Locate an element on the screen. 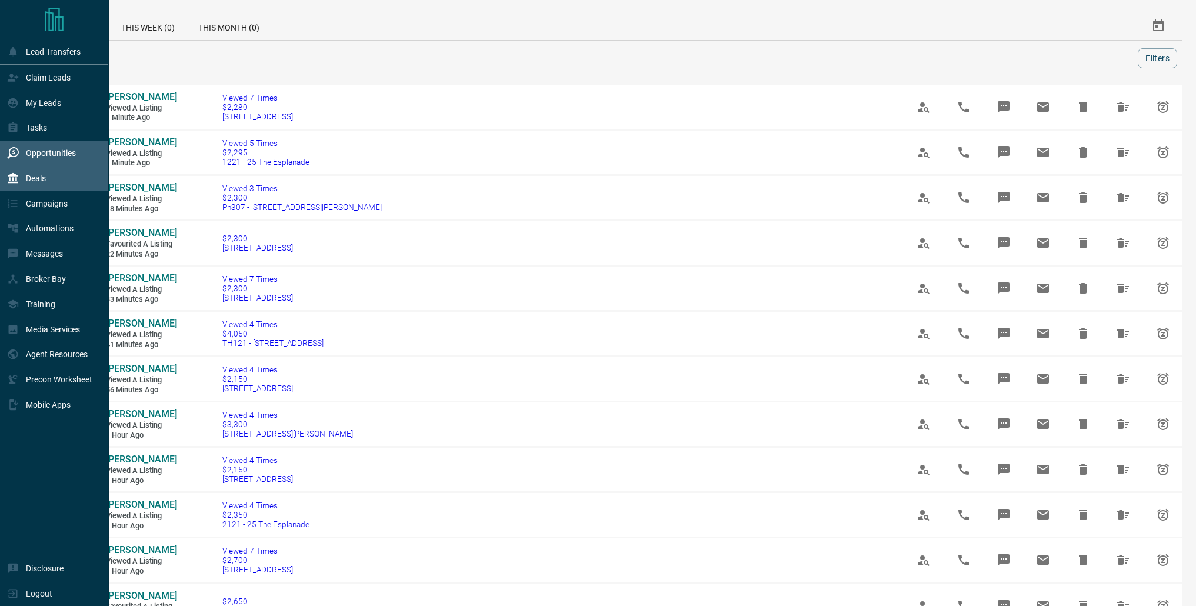 The image size is (1196, 606). span: $2,300 is located at coordinates (258, 238).